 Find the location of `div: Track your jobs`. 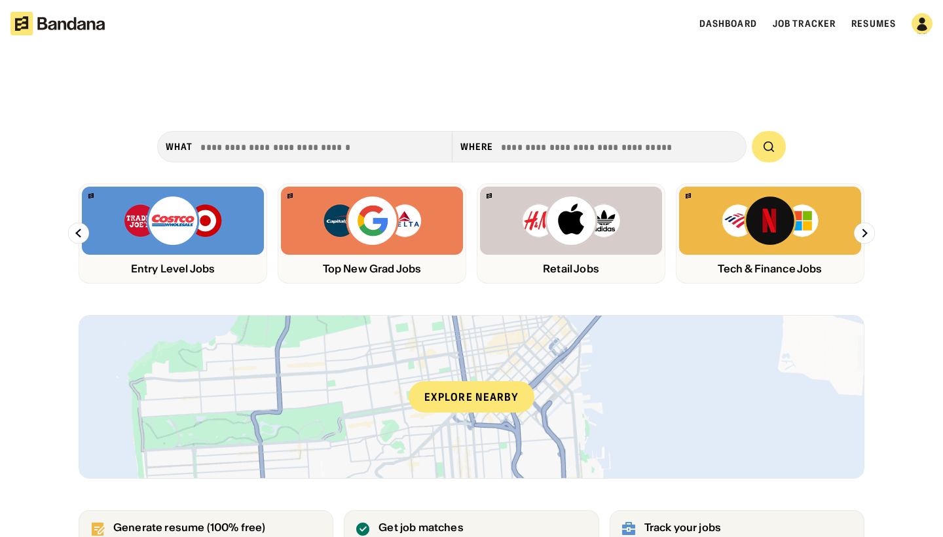

div: Track your jobs is located at coordinates (729, 527).